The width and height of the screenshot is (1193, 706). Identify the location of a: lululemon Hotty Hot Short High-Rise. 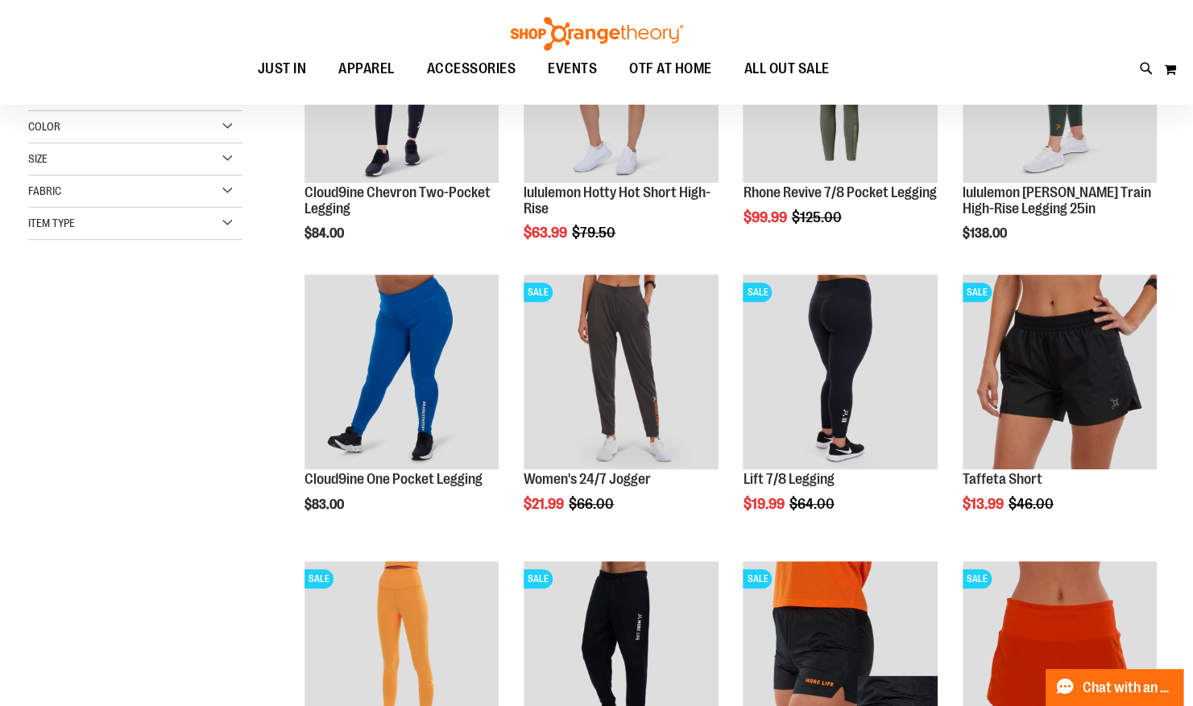
(617, 201).